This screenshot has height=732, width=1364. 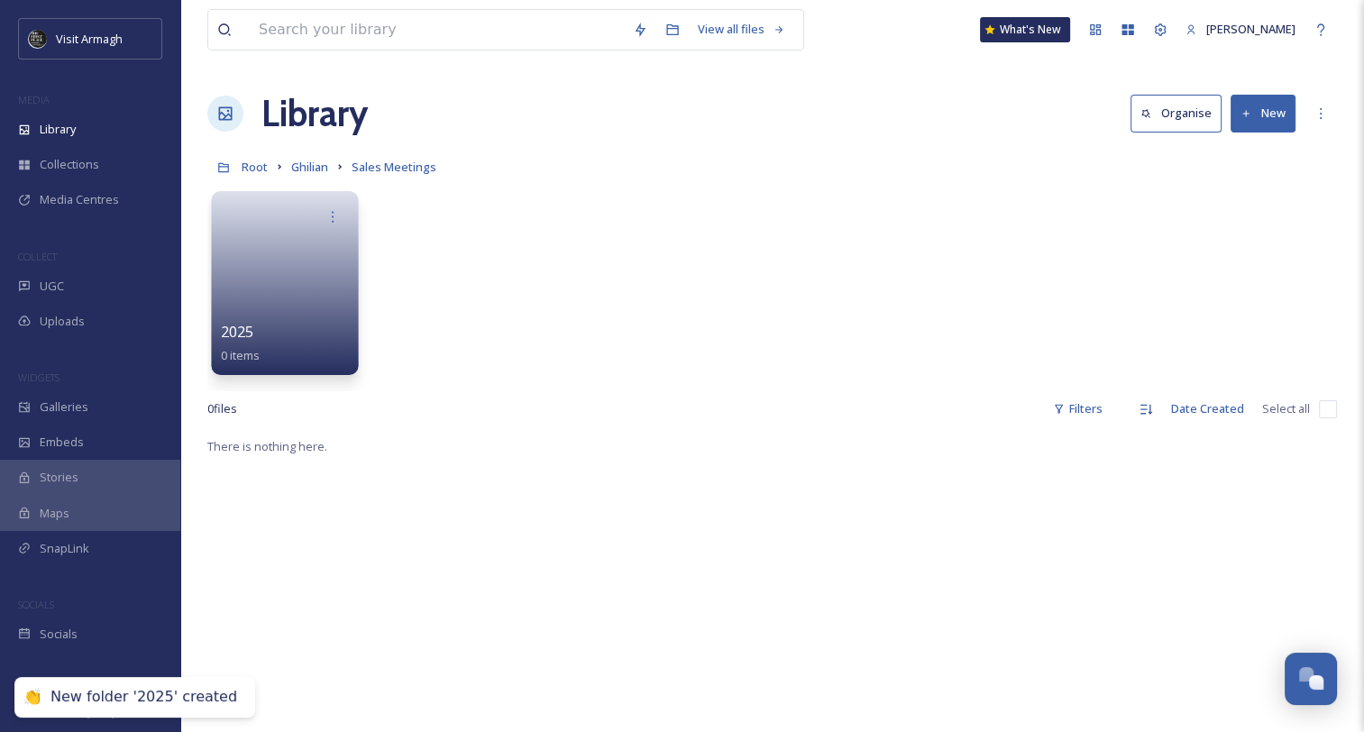 What do you see at coordinates (64, 407) in the screenshot?
I see `span: Galleries` at bounding box center [64, 407].